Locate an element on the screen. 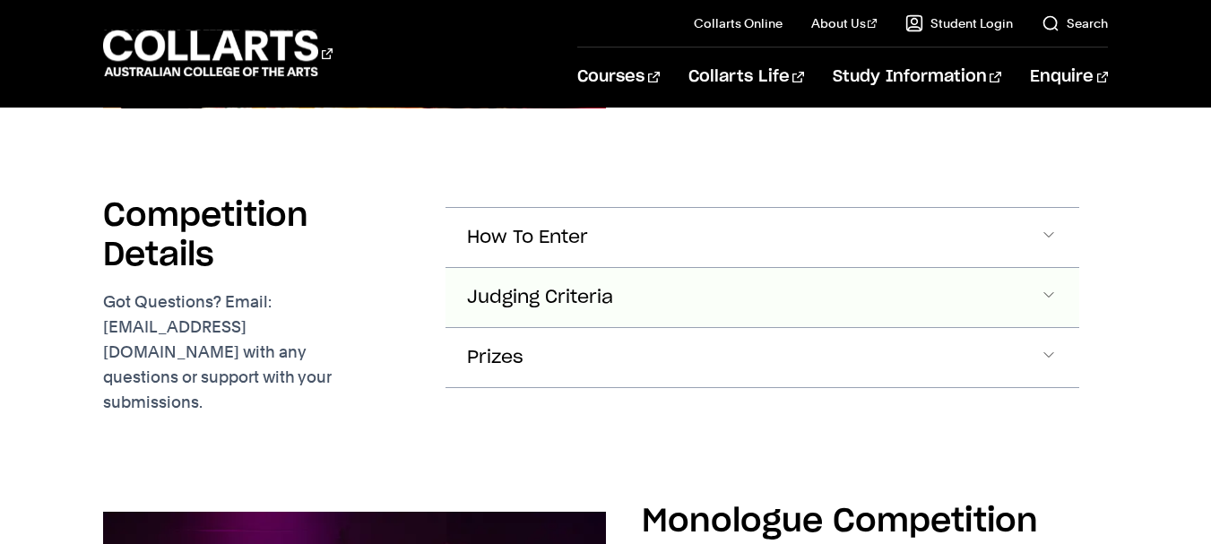 This screenshot has width=1211, height=544. a: Courses is located at coordinates (617, 77).